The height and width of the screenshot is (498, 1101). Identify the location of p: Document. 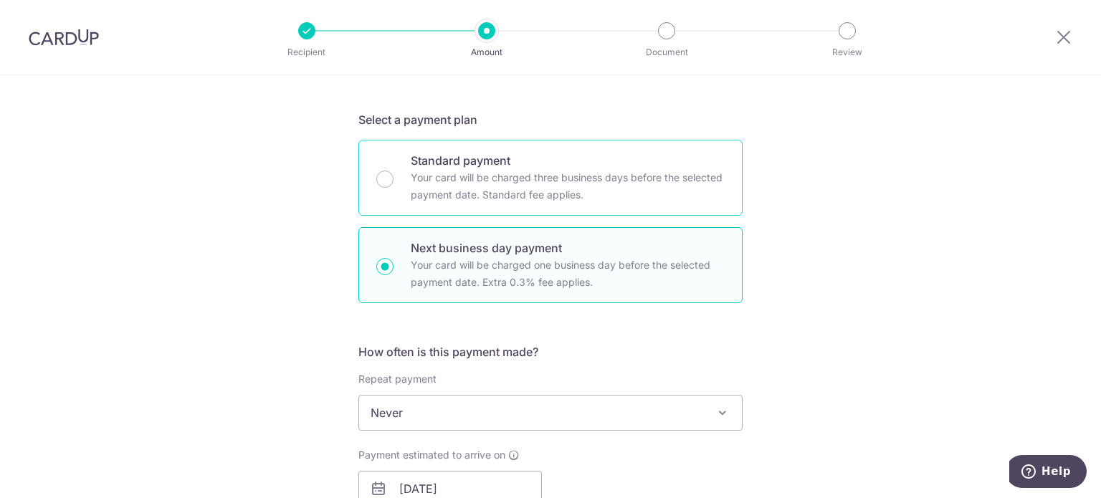
(667, 52).